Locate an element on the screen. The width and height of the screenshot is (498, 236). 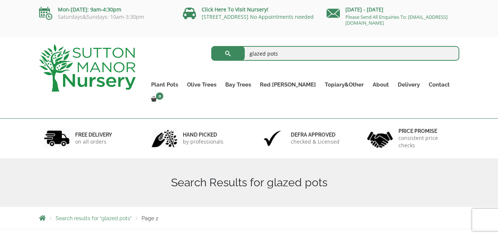
p: on all orders is located at coordinates (94, 142).